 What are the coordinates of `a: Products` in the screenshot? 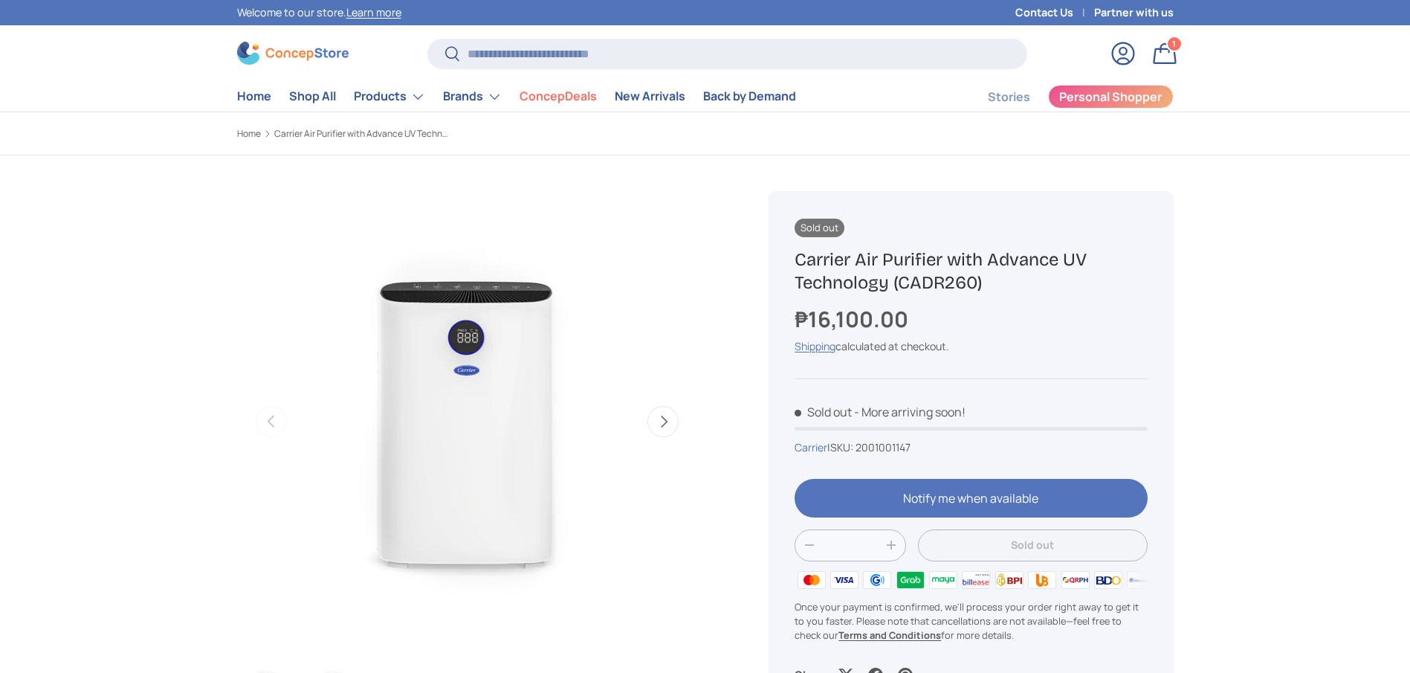 It's located at (390, 97).